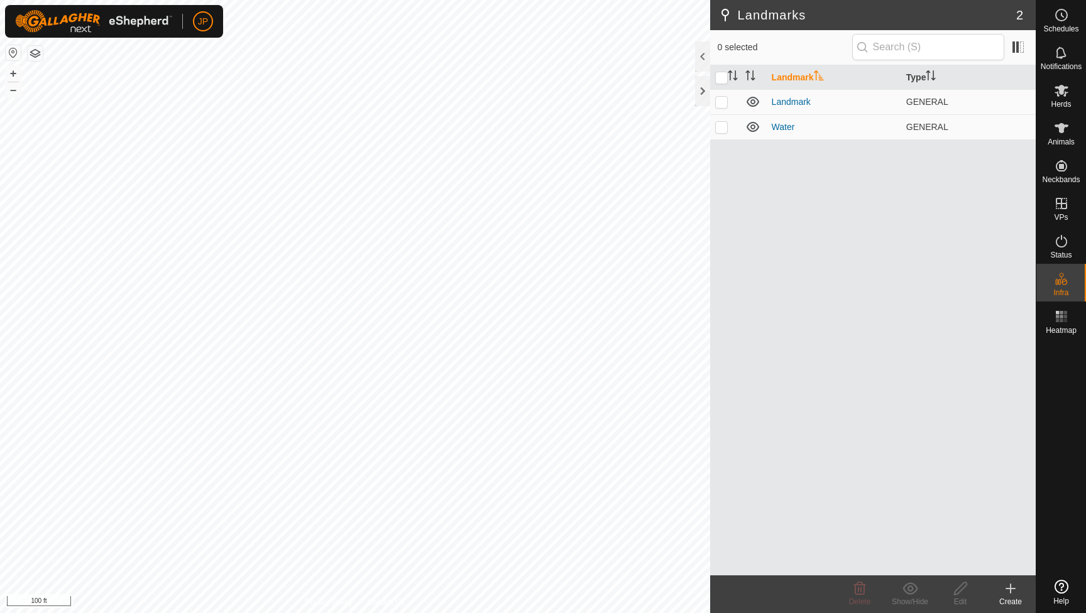  What do you see at coordinates (1019, 15) in the screenshot?
I see `span: 2` at bounding box center [1019, 15].